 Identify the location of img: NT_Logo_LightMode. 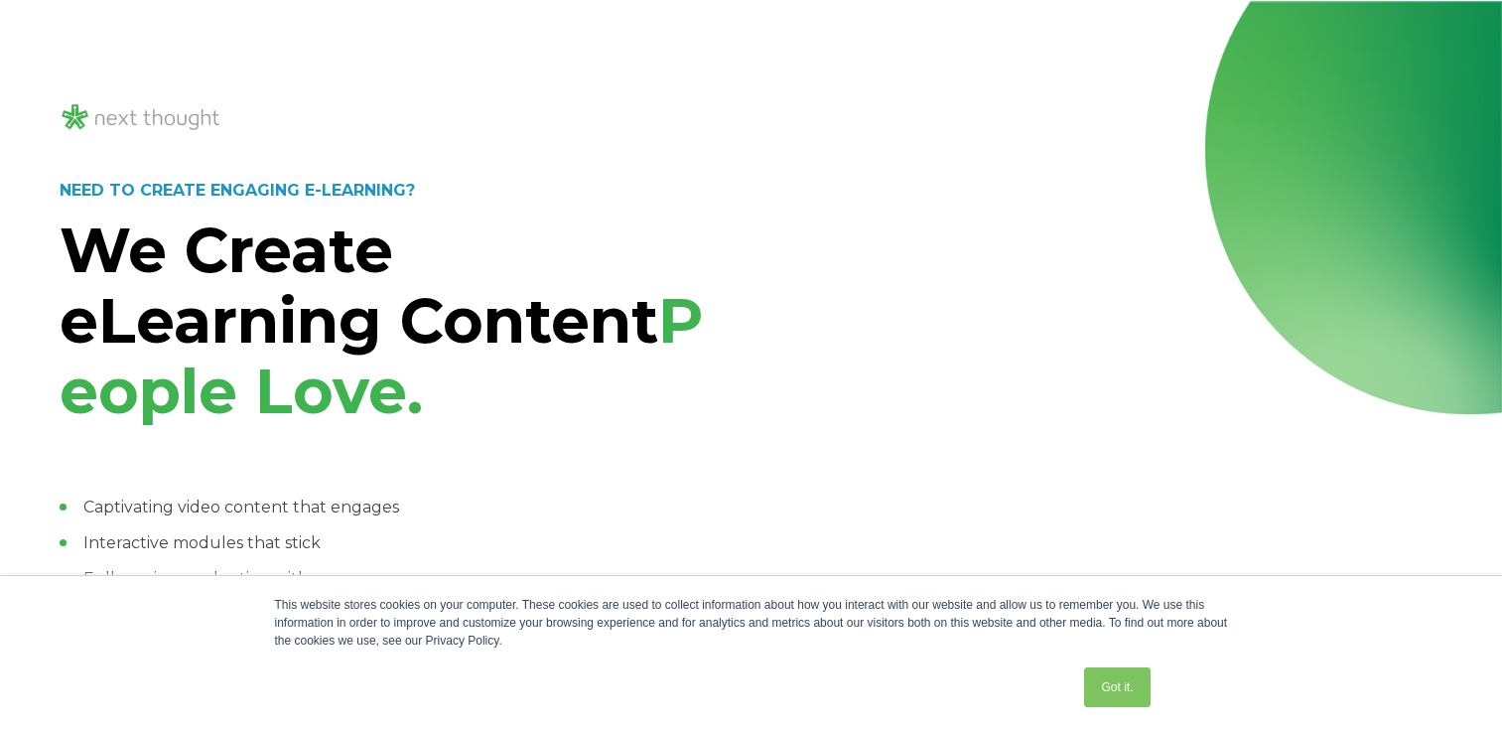
(141, 117).